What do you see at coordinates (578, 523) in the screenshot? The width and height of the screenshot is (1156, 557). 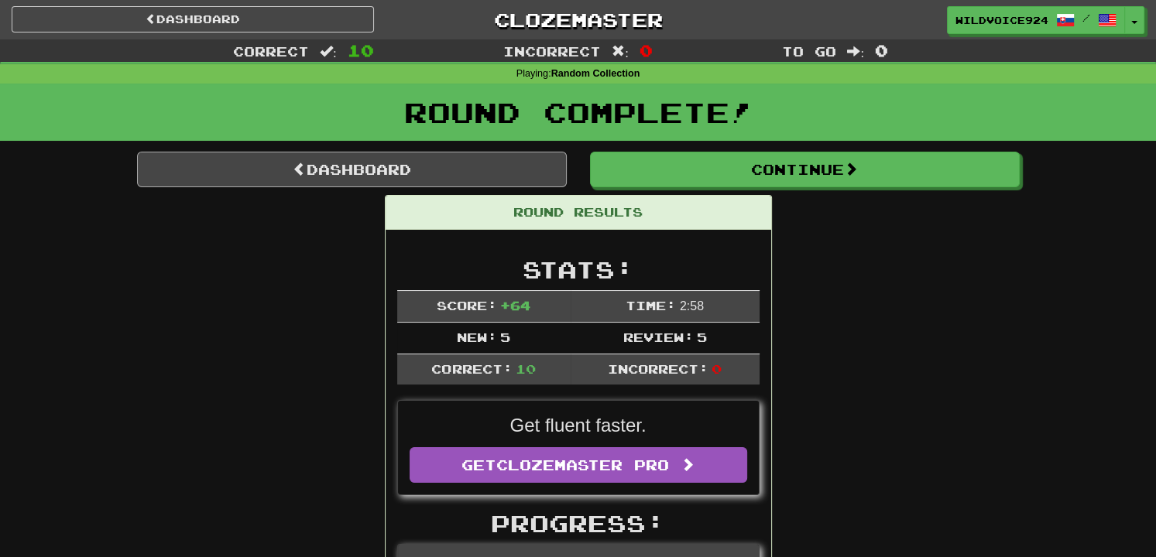 I see `h2: Progress:` at bounding box center [578, 523].